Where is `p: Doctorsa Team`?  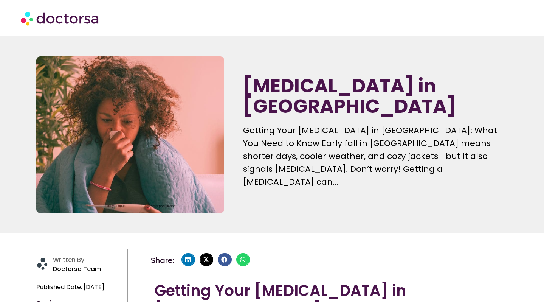
p: Doctorsa Team is located at coordinates (88, 269).